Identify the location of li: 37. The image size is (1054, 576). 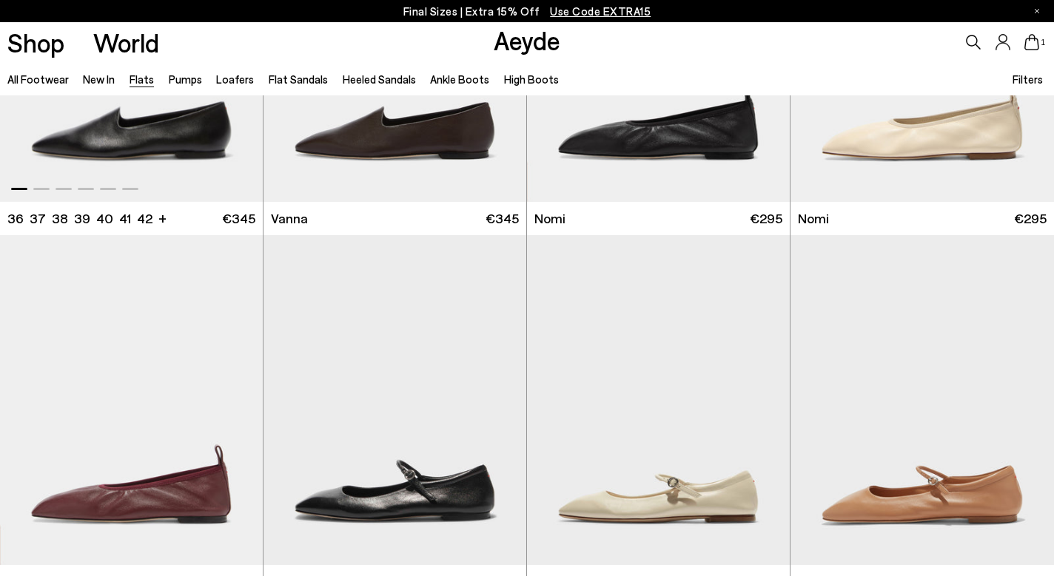
(38, 218).